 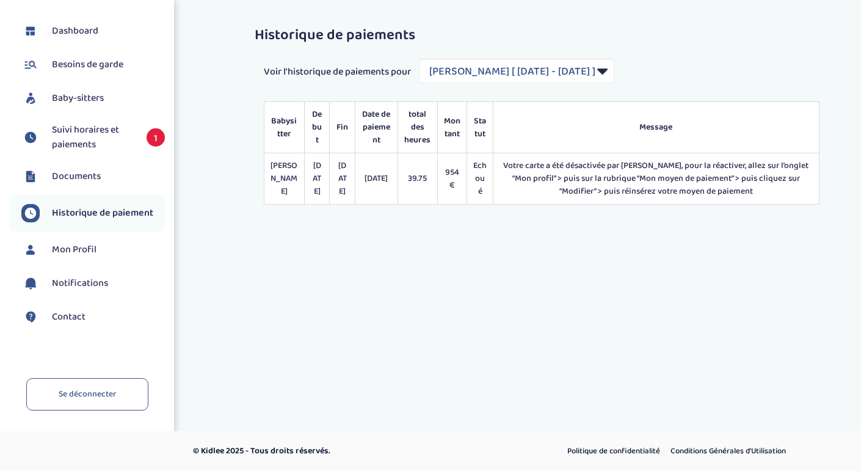 What do you see at coordinates (452, 128) in the screenshot?
I see `th: Montant` at bounding box center [452, 128].